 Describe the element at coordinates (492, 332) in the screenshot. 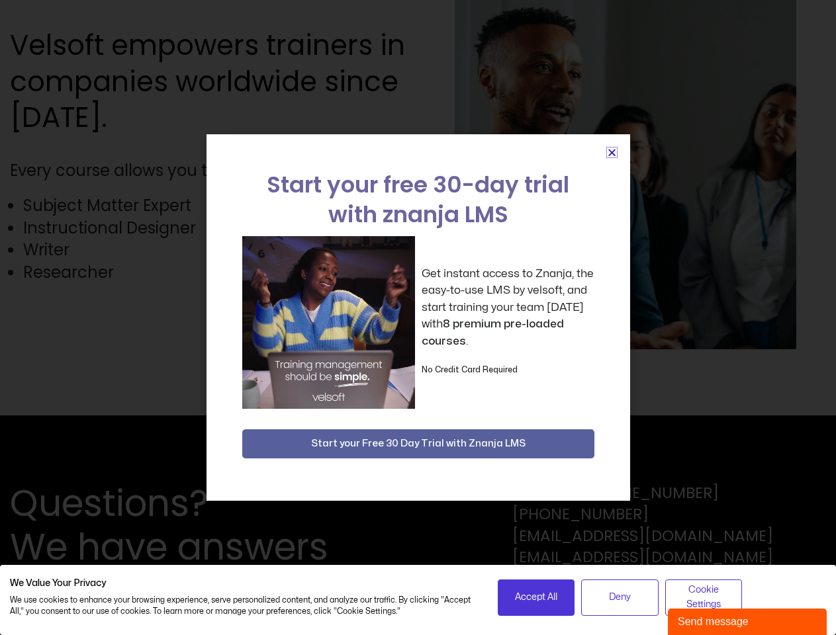

I see `strong: 8 premium pre-loaded courses` at that location.